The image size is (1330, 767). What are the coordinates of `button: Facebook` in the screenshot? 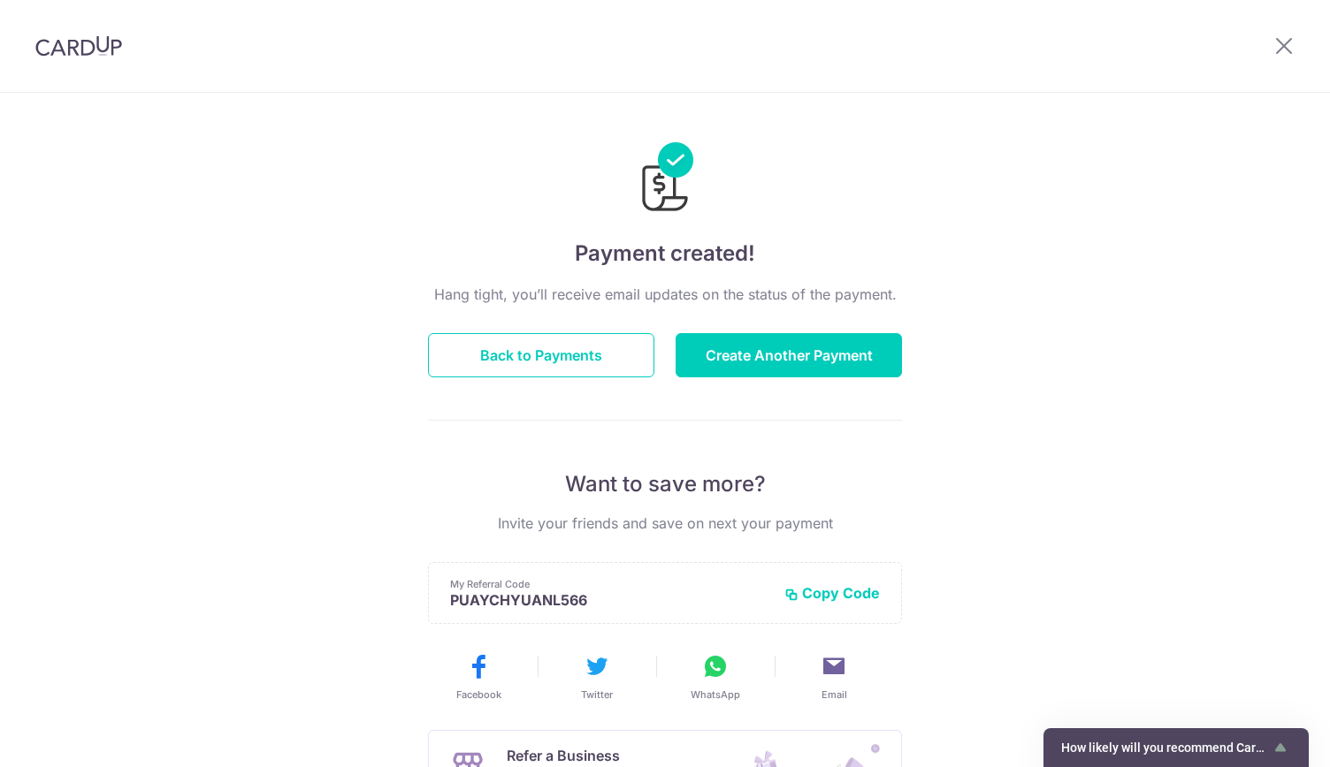 It's located at (478, 677).